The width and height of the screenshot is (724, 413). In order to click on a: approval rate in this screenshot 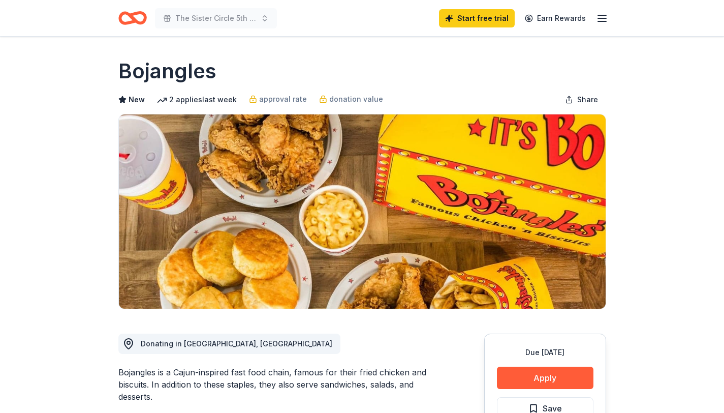, I will do `click(278, 99)`.